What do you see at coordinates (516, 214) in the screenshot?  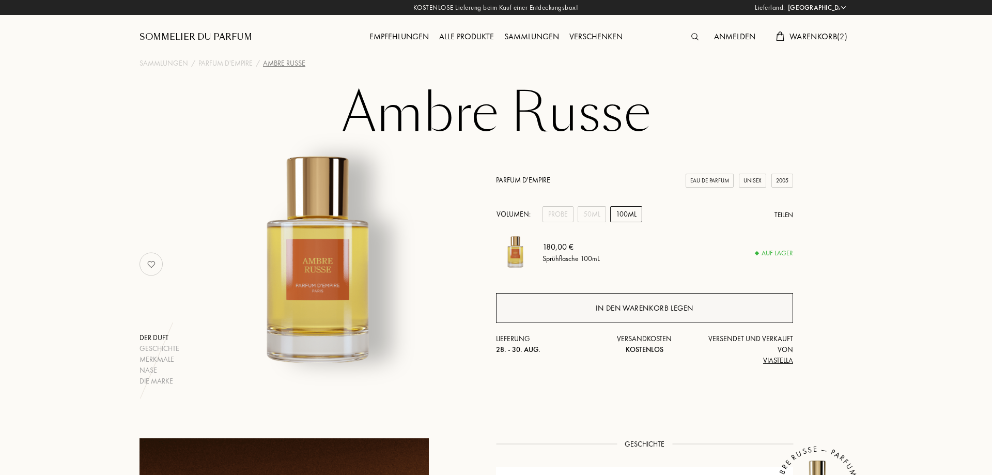 I see `div: Volumen:` at bounding box center [516, 214].